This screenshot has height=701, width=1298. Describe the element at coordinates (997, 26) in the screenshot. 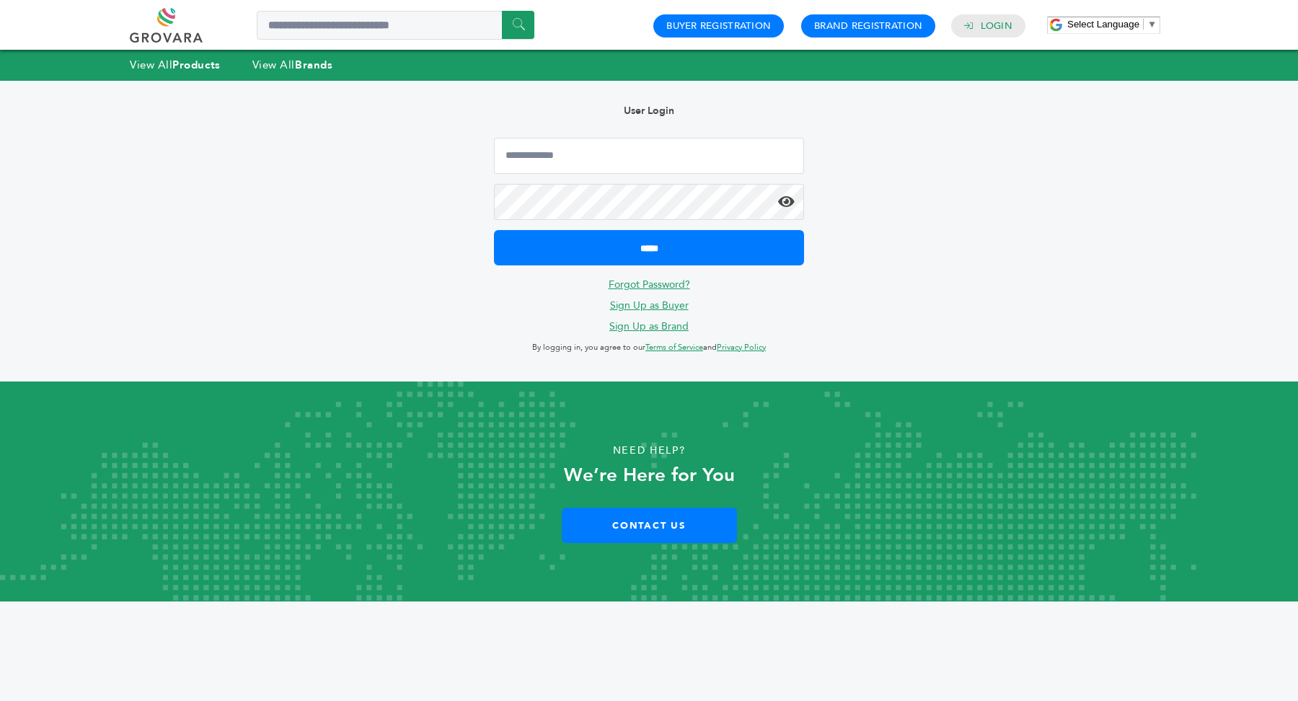

I see `a: Login` at that location.